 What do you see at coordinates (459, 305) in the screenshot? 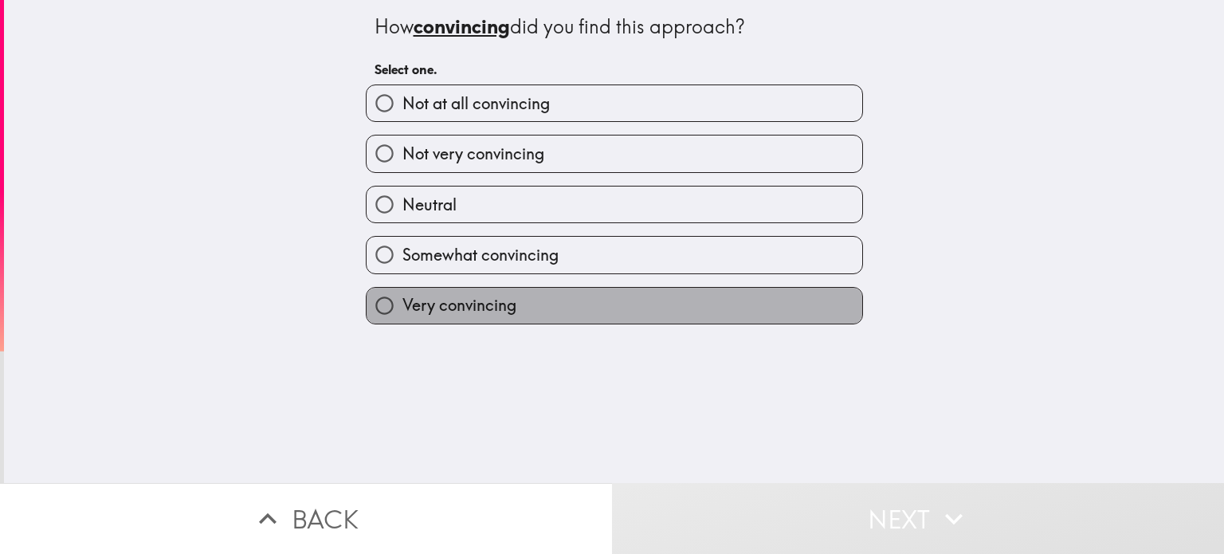
I see `span: Very convincing` at bounding box center [459, 305].